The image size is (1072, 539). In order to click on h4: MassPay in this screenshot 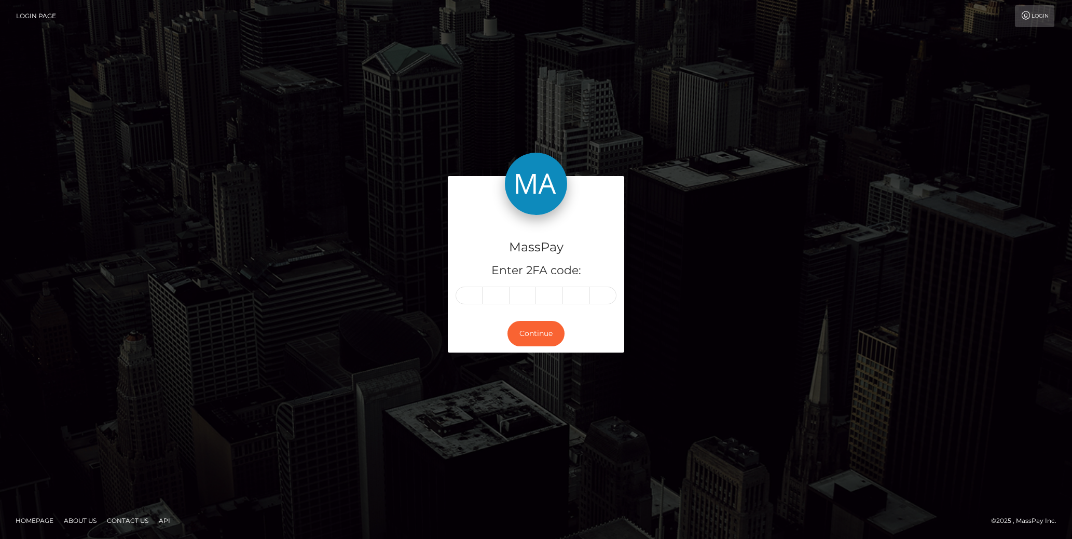, I will do `click(536, 247)`.